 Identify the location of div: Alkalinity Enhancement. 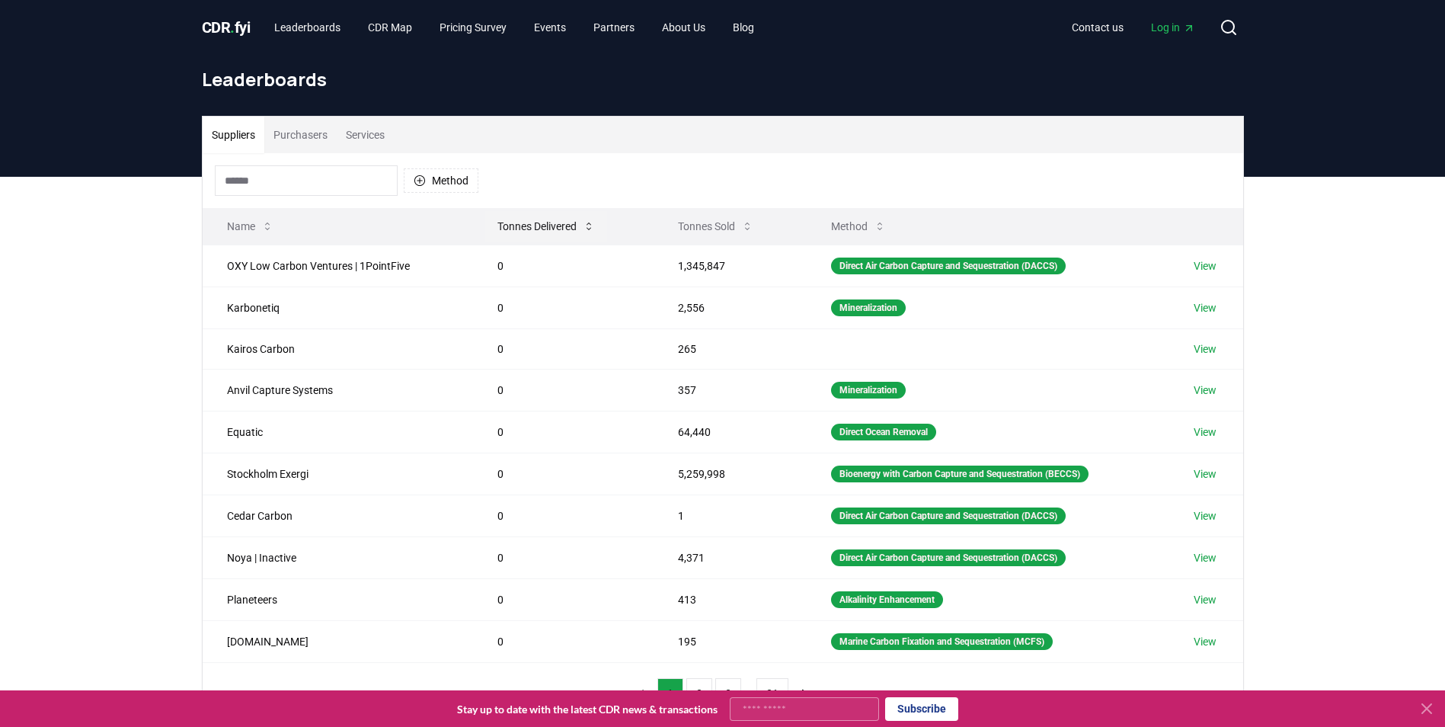
(887, 600).